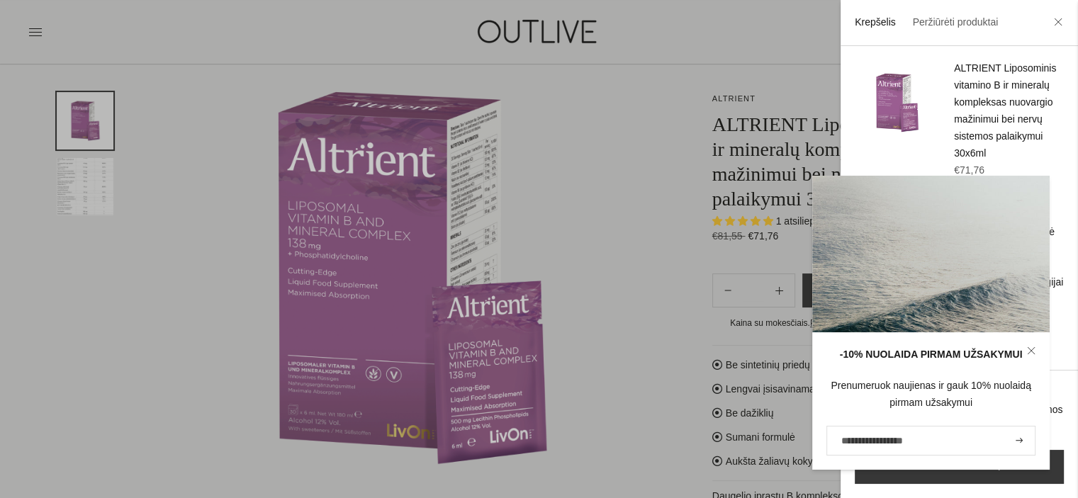 The width and height of the screenshot is (1078, 498). I want to click on span: €71,76, so click(969, 170).